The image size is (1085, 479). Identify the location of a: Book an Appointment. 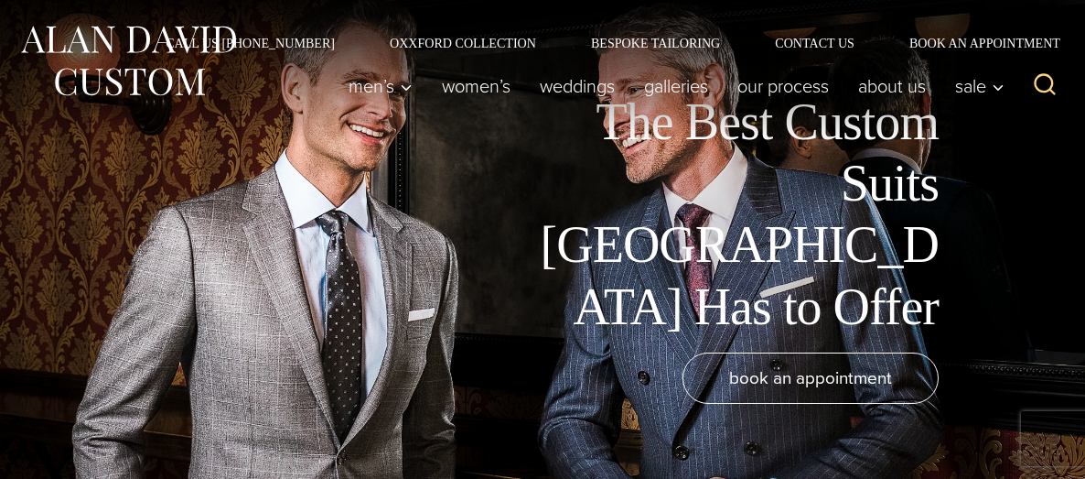
(974, 43).